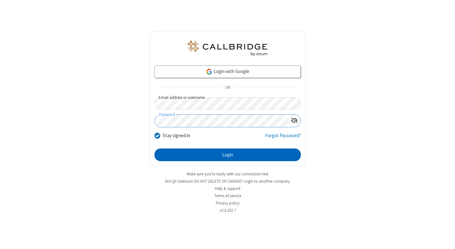 The height and width of the screenshot is (249, 455). Describe the element at coordinates (294, 120) in the screenshot. I see `div: Show password` at that location.